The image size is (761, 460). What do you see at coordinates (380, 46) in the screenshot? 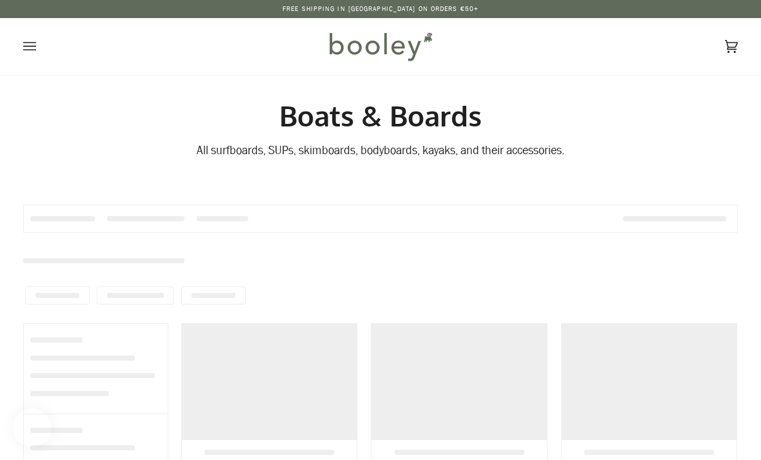
I see `img: Booley` at bounding box center [380, 46].